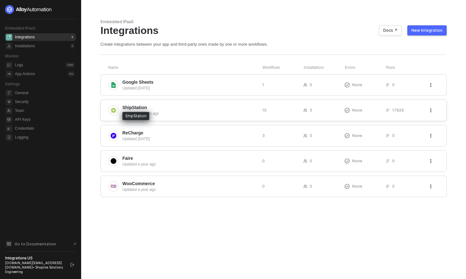  Describe the element at coordinates (9, 37) in the screenshot. I see `span: integrations` at that location.